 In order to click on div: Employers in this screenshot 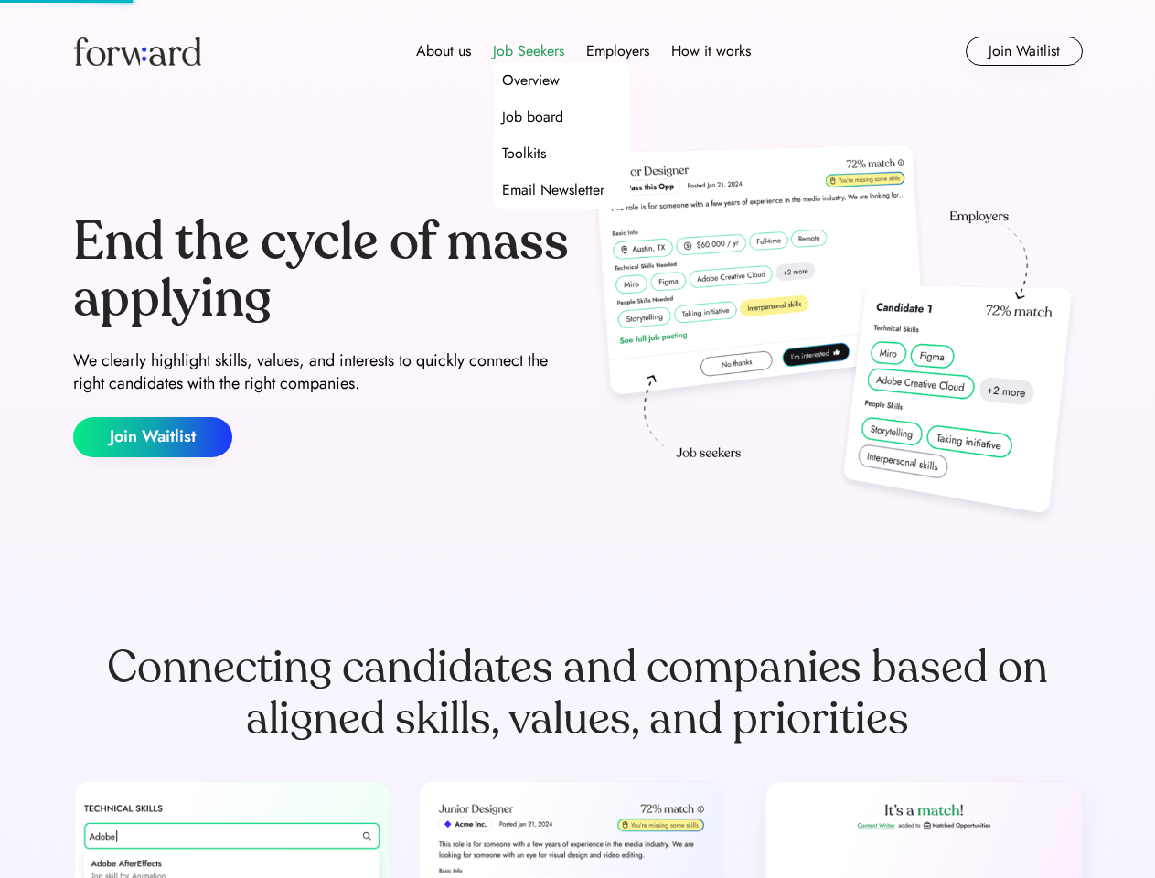, I will do `click(617, 51)`.